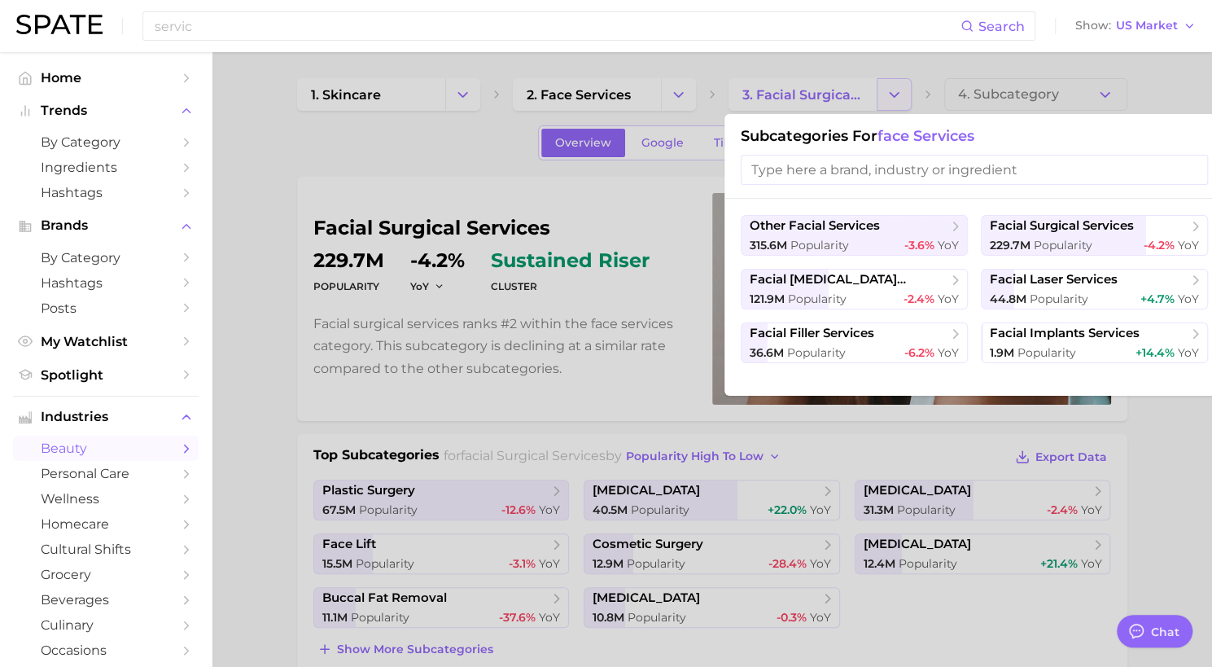 This screenshot has height=667, width=1212. Describe the element at coordinates (1159, 245) in the screenshot. I see `span: -4.2%` at that location.